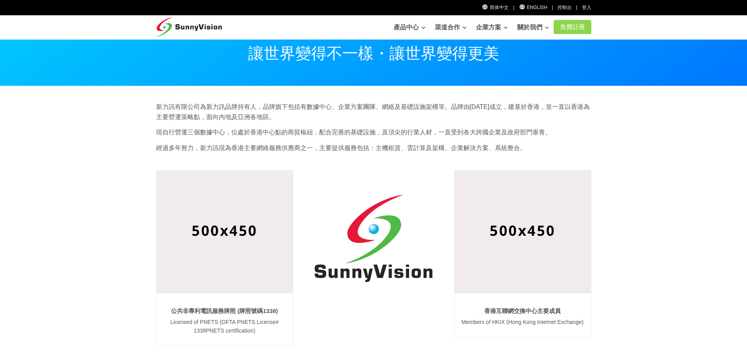  I want to click on b: 香港互聯網交換中心主要成員, so click(522, 311).